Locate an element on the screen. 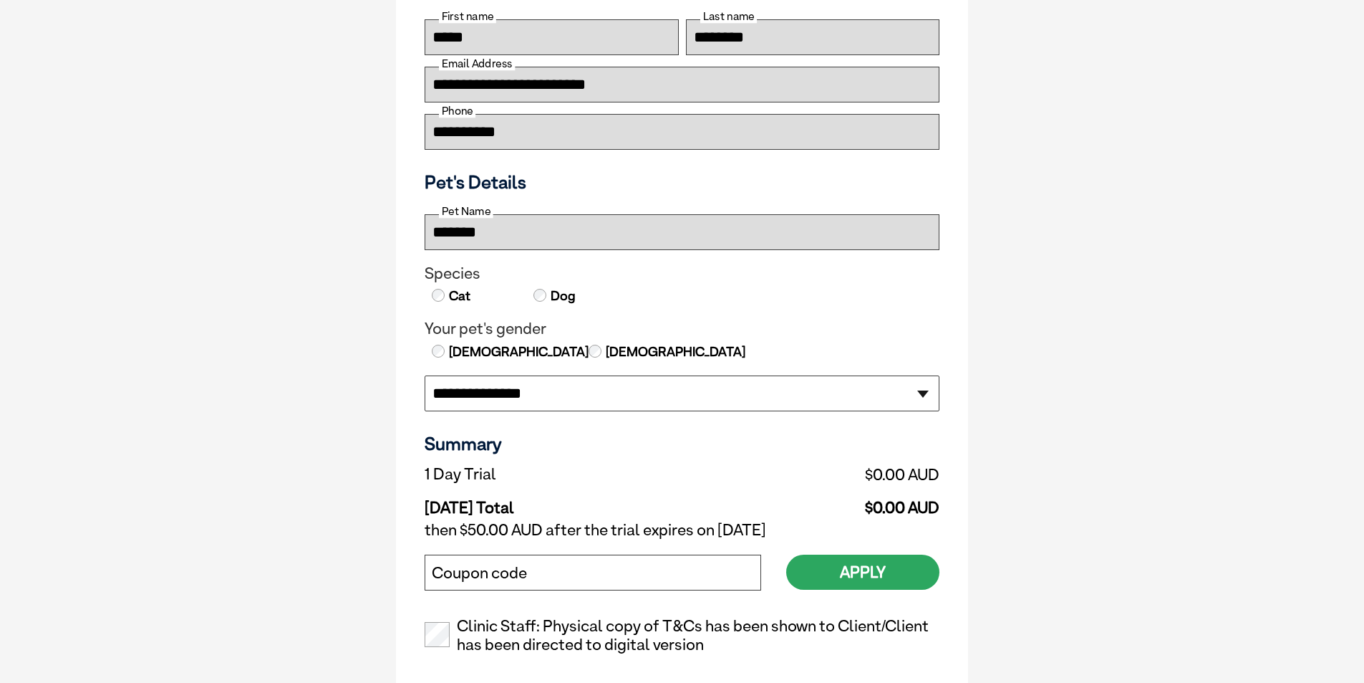 Image resolution: width=1364 pixels, height=683 pixels. button: Apply is located at coordinates (863, 572).